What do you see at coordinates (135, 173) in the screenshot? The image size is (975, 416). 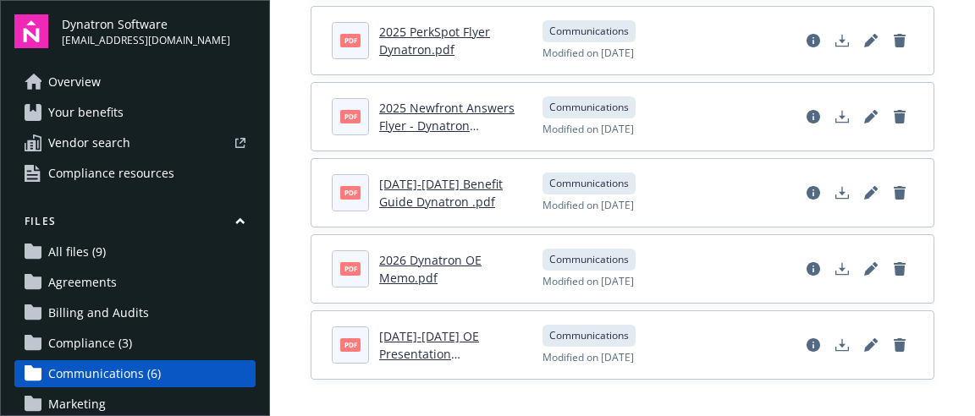 I see `a: Compliance resources` at bounding box center [135, 173].